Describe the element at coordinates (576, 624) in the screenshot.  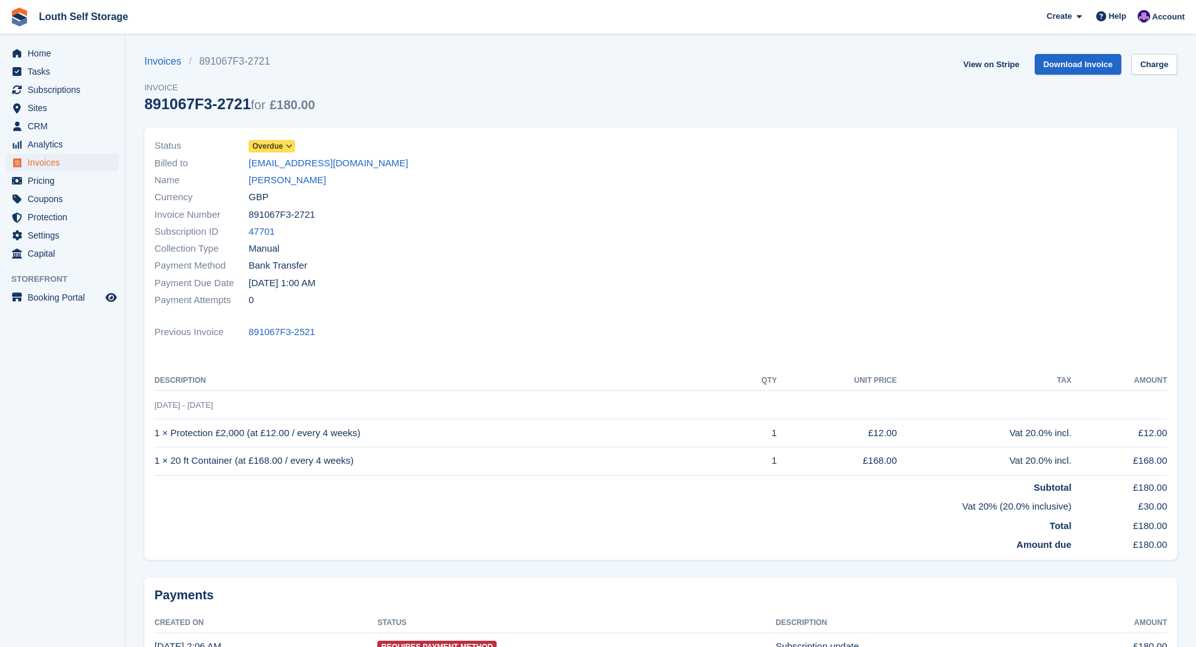
I see `th: Status` at that location.